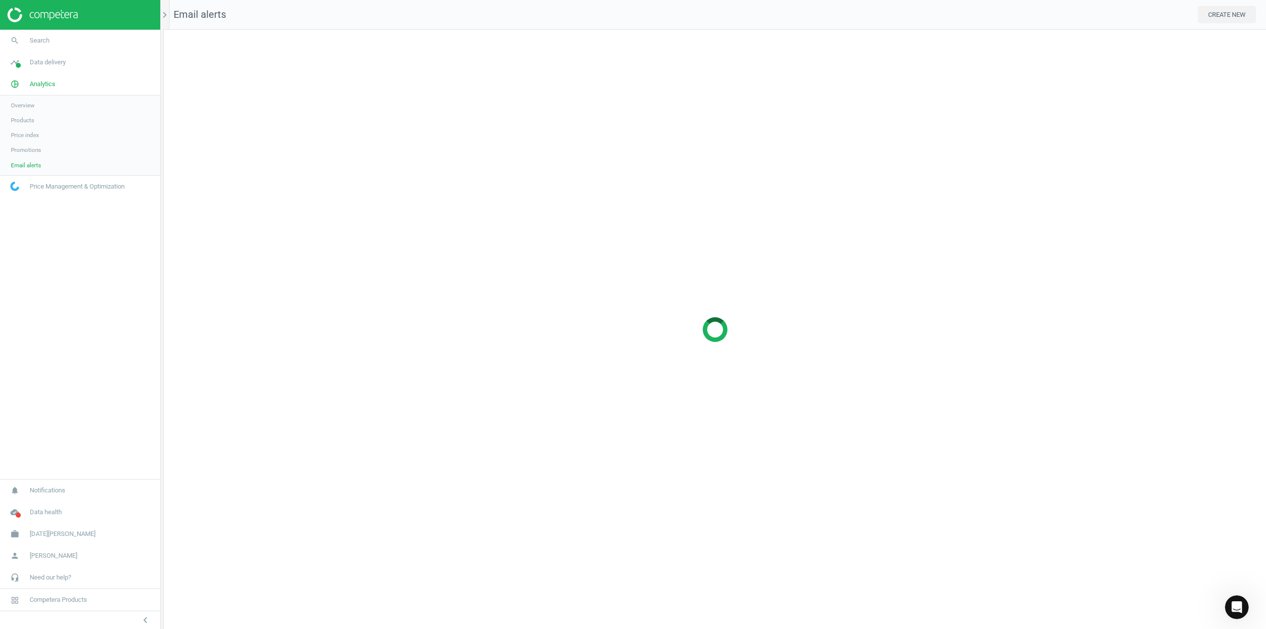 The width and height of the screenshot is (1266, 629). What do you see at coordinates (40, 41) in the screenshot?
I see `span: Search` at bounding box center [40, 41].